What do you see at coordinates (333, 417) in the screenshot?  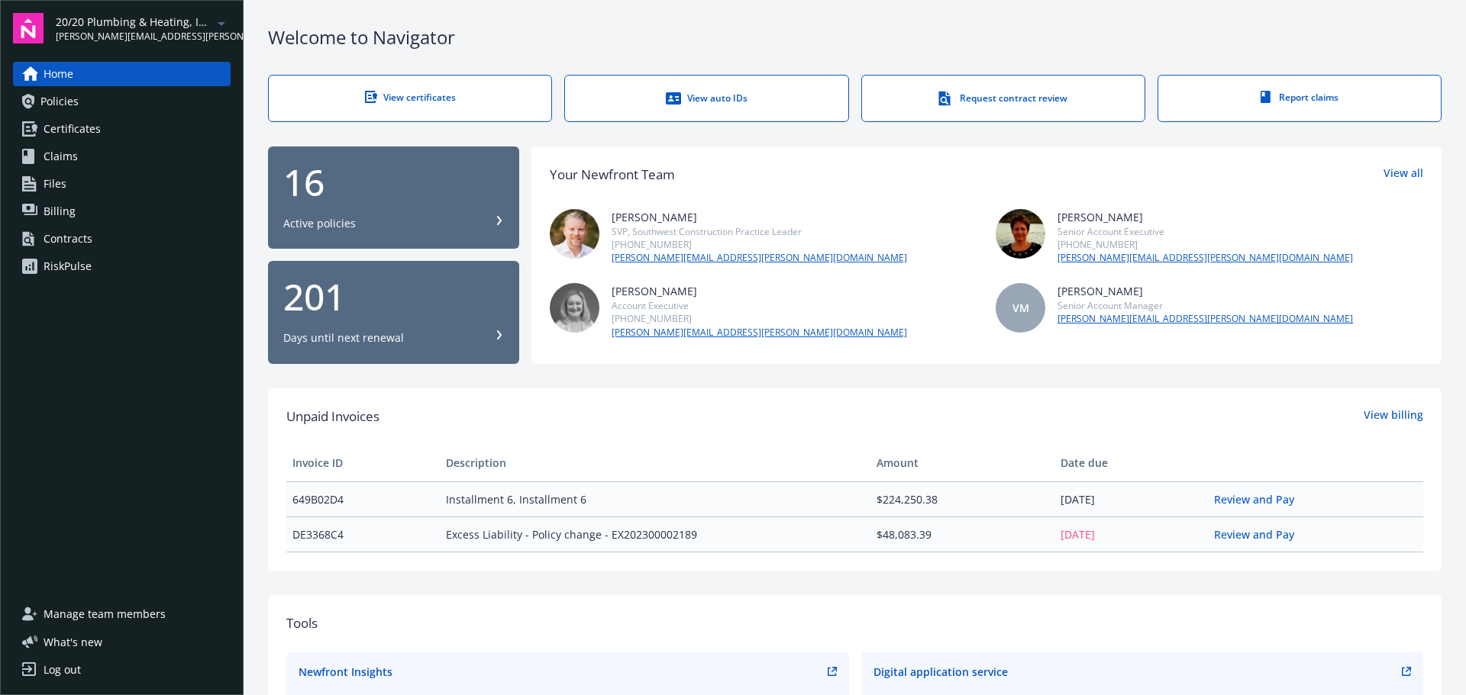 I see `span: Unpaid Invoices` at bounding box center [333, 417].